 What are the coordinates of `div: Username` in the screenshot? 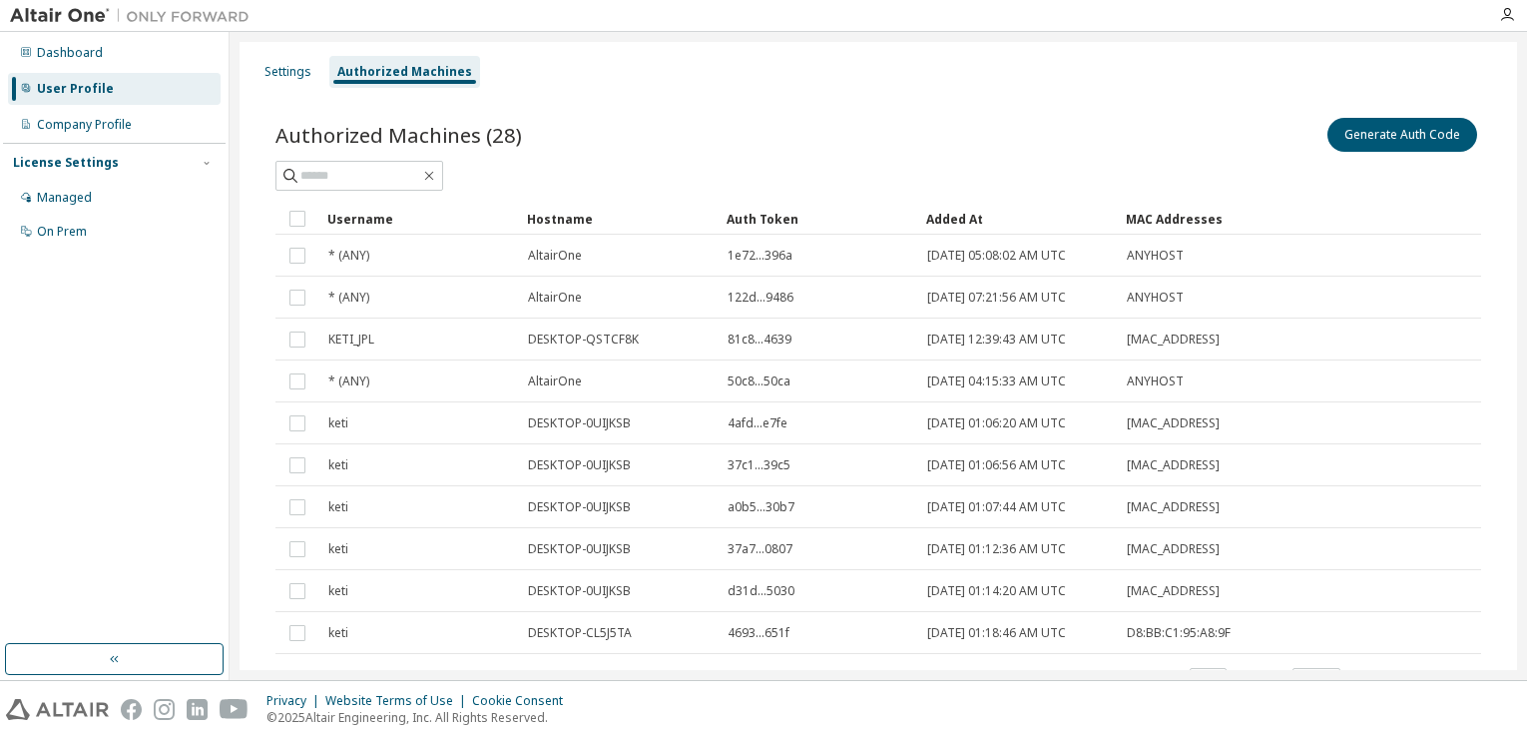 It's located at (419, 219).